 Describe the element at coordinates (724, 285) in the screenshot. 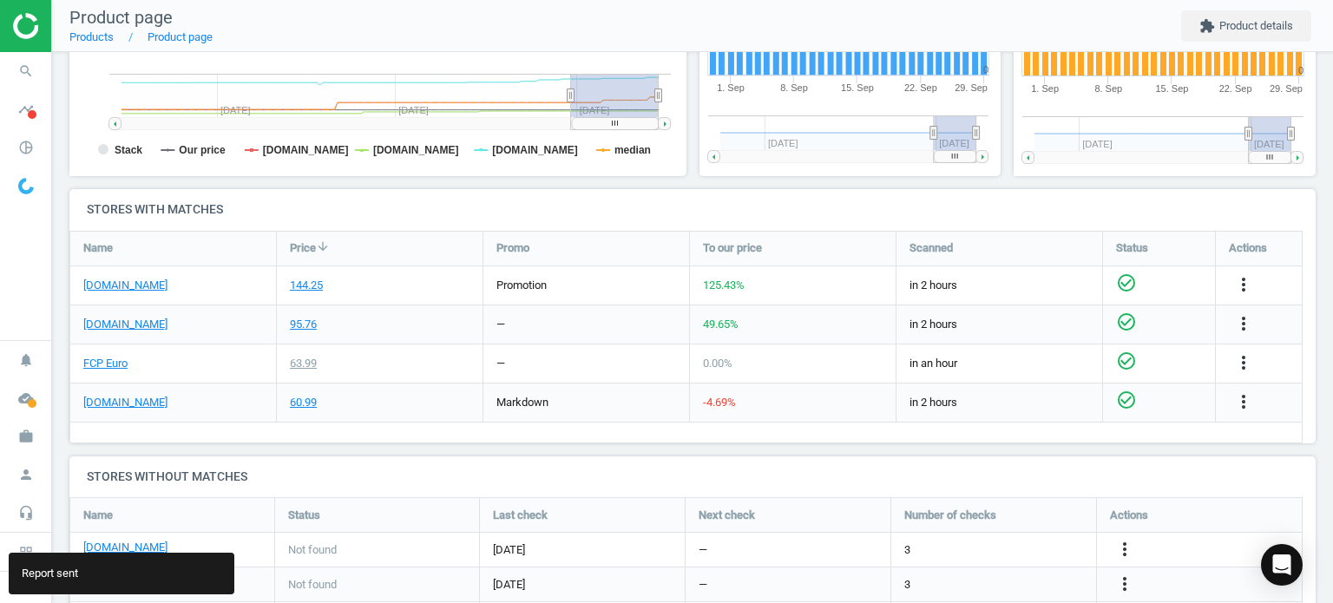

I see `span: 125.43 %` at that location.